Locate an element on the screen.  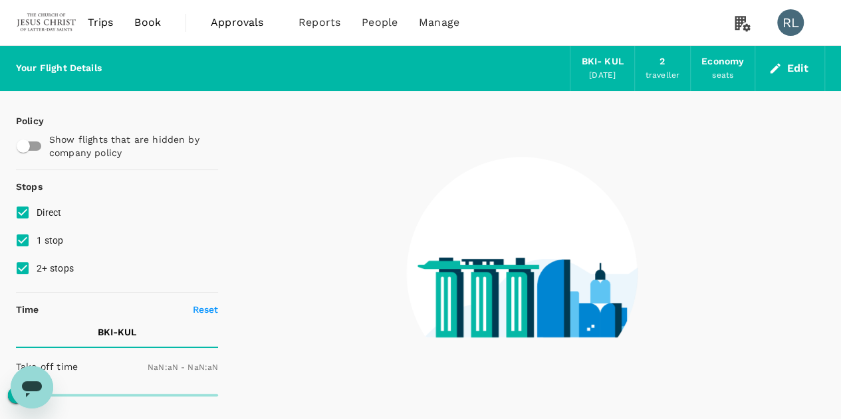
p: Take off time is located at coordinates (47, 367).